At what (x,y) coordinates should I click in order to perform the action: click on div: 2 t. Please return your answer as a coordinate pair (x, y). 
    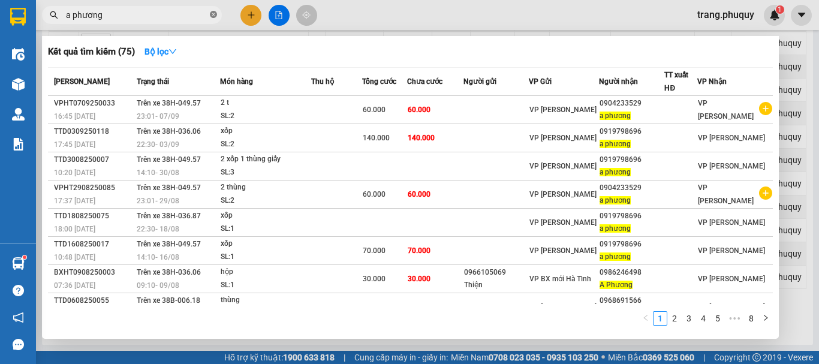
    Looking at the image, I should click on (266, 103).